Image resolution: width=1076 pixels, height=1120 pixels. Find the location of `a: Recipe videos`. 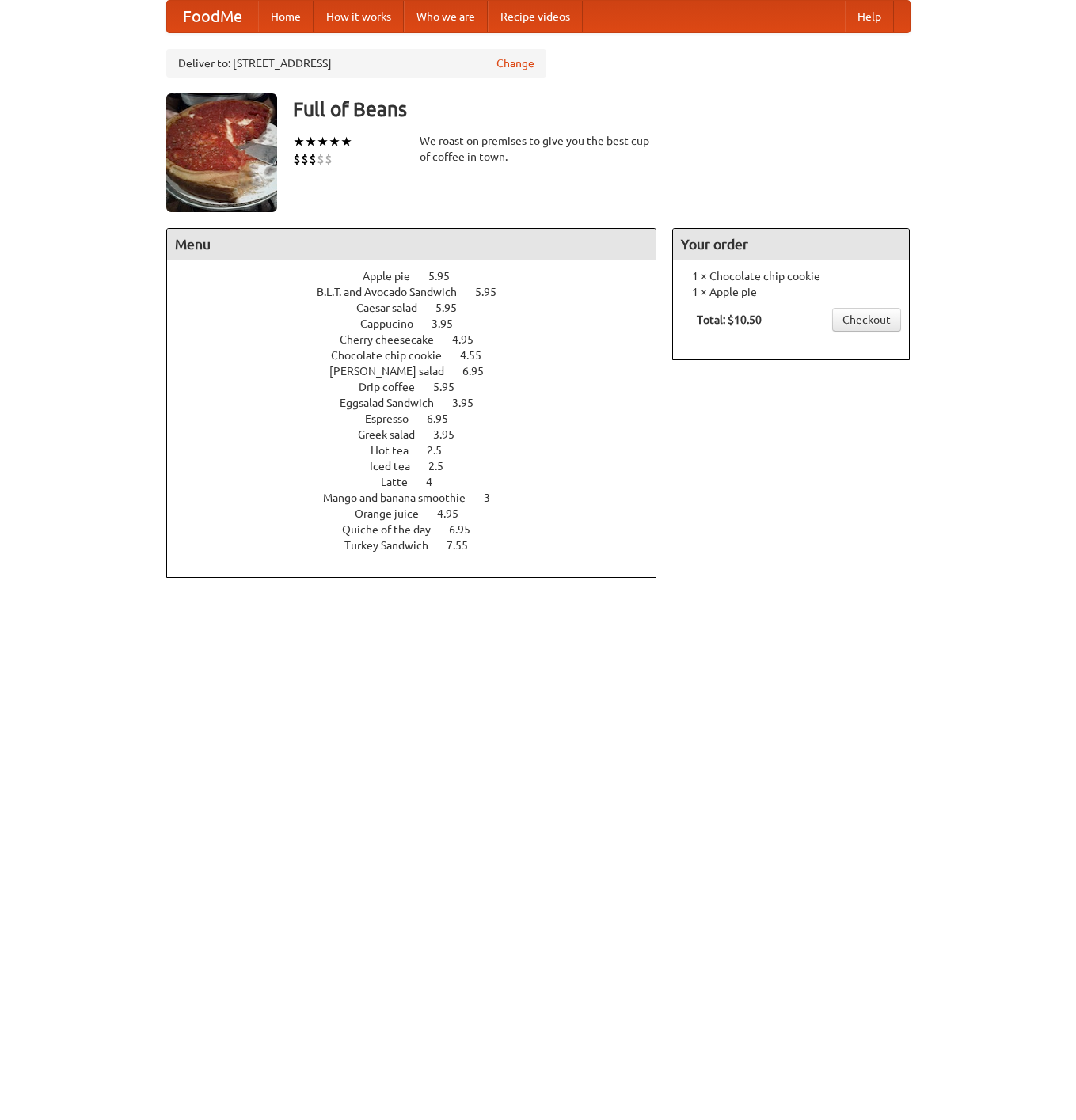

a: Recipe videos is located at coordinates (535, 17).